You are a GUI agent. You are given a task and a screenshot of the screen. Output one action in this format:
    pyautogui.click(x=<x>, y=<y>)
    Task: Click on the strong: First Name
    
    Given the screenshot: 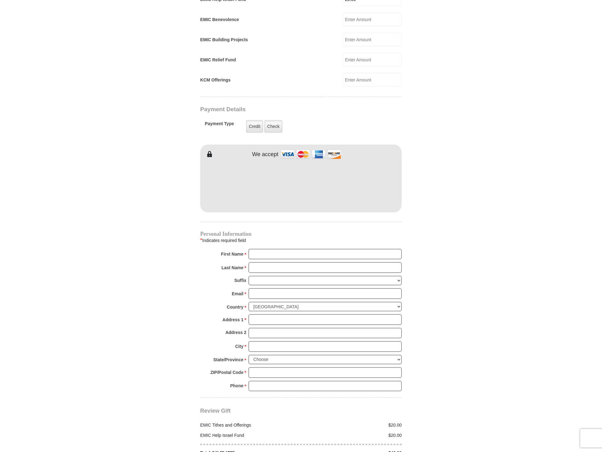 What is the action you would take?
    pyautogui.click(x=232, y=254)
    